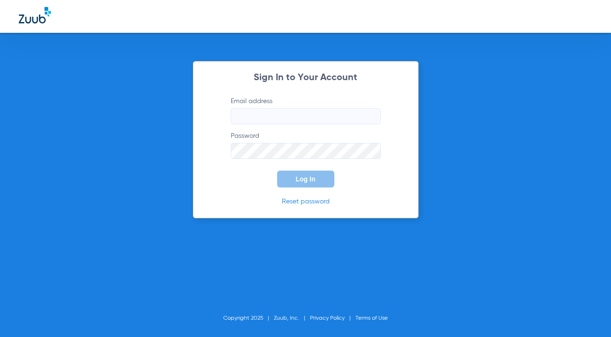  Describe the element at coordinates (371, 318) in the screenshot. I see `a: Terms of Use` at that location.